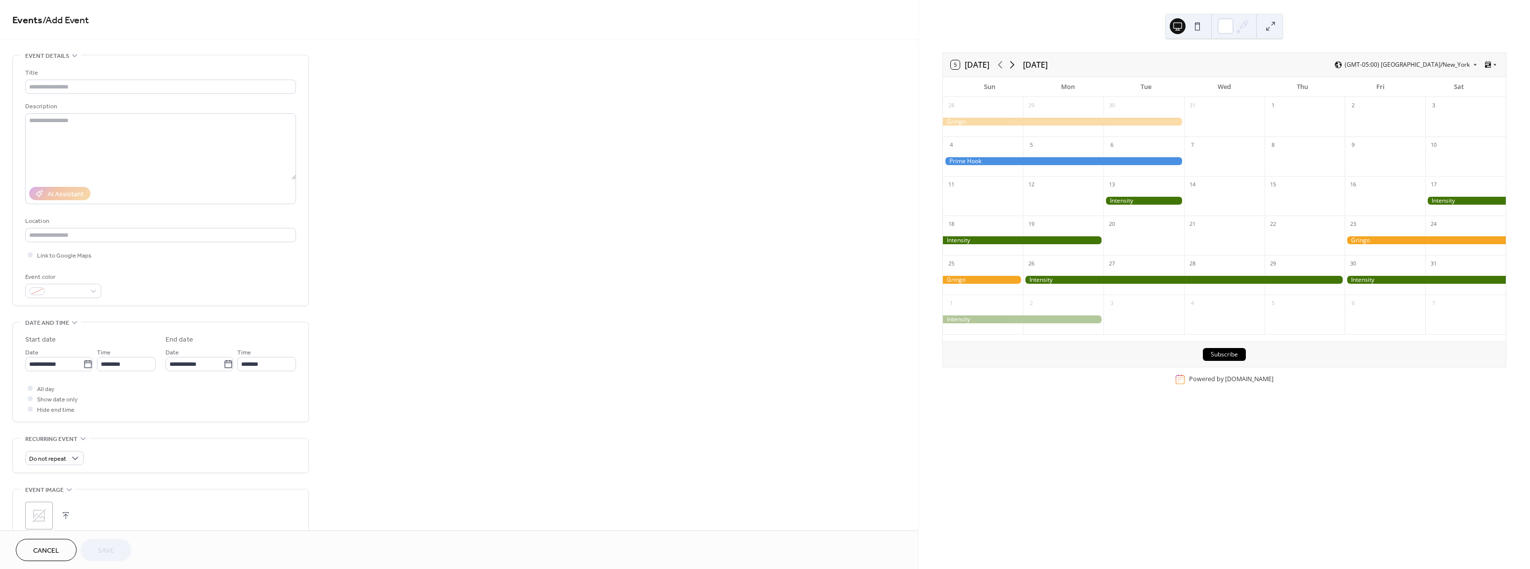  What do you see at coordinates (1112, 264) in the screenshot?
I see `div: 27` at bounding box center [1112, 264].